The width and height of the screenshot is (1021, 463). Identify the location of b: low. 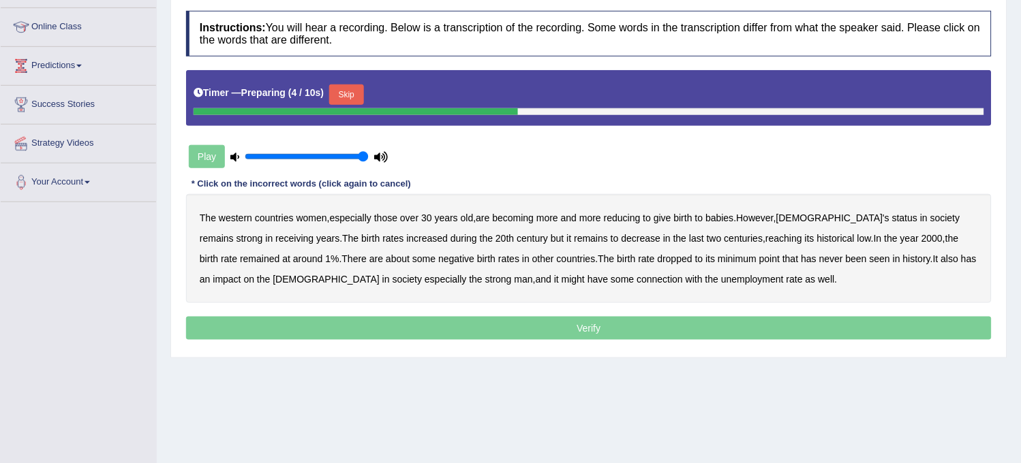
(864, 238).